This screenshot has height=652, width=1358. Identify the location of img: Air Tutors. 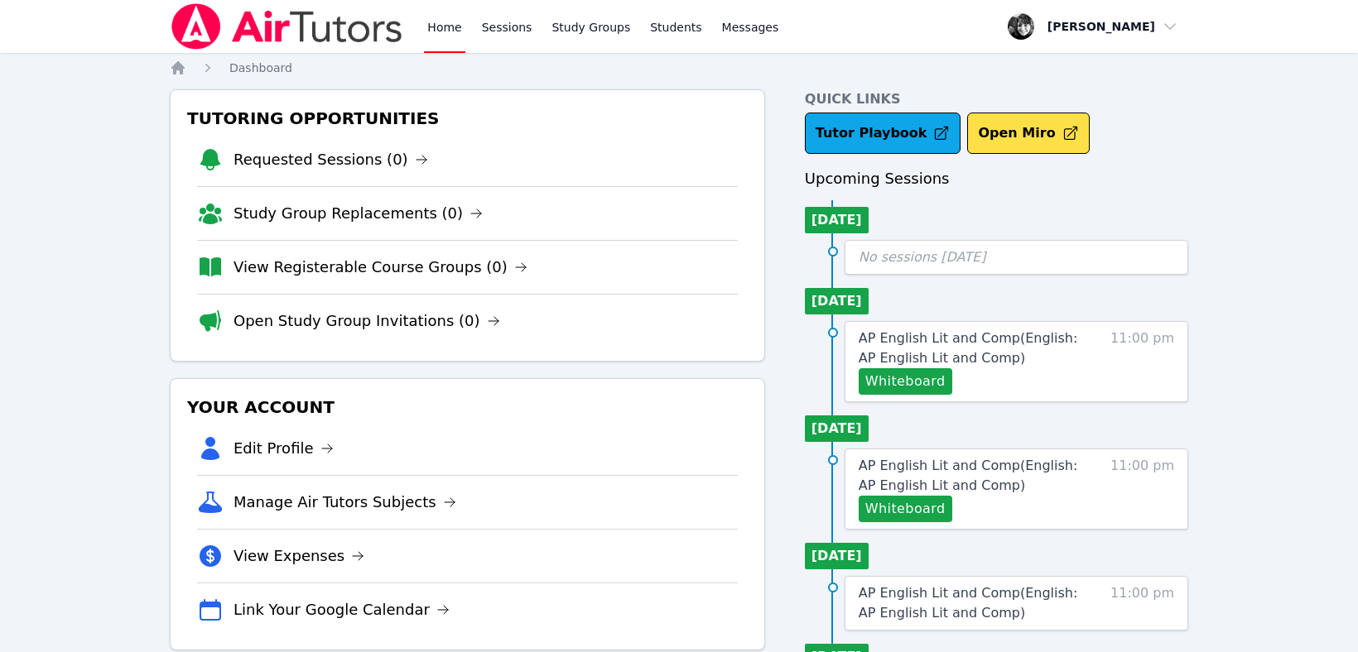
(286, 26).